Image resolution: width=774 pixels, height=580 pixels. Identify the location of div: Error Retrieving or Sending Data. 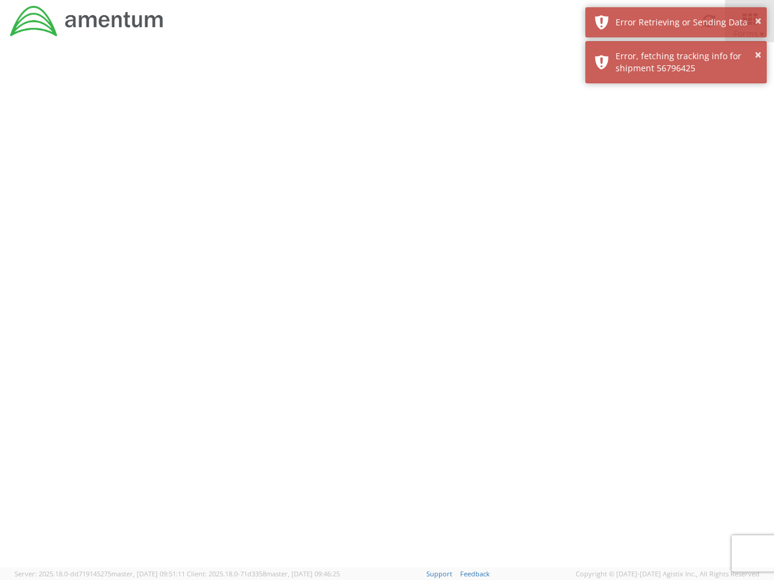
(686, 22).